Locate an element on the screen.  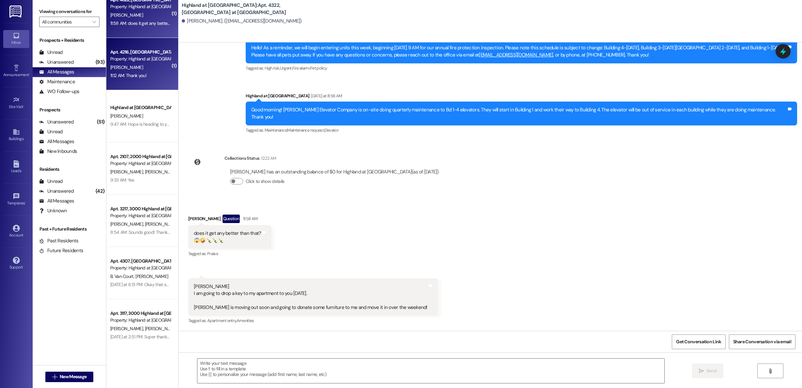
div: Past + Future Residents is located at coordinates (69, 229).